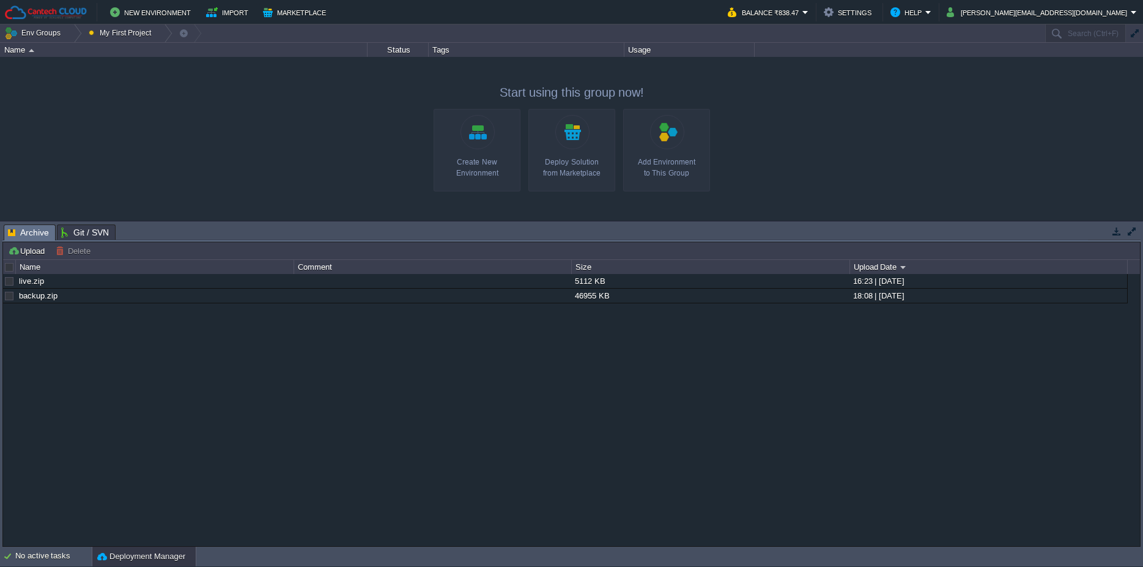 The image size is (1143, 567). Describe the element at coordinates (53, 557) in the screenshot. I see `div: No active tasks` at that location.